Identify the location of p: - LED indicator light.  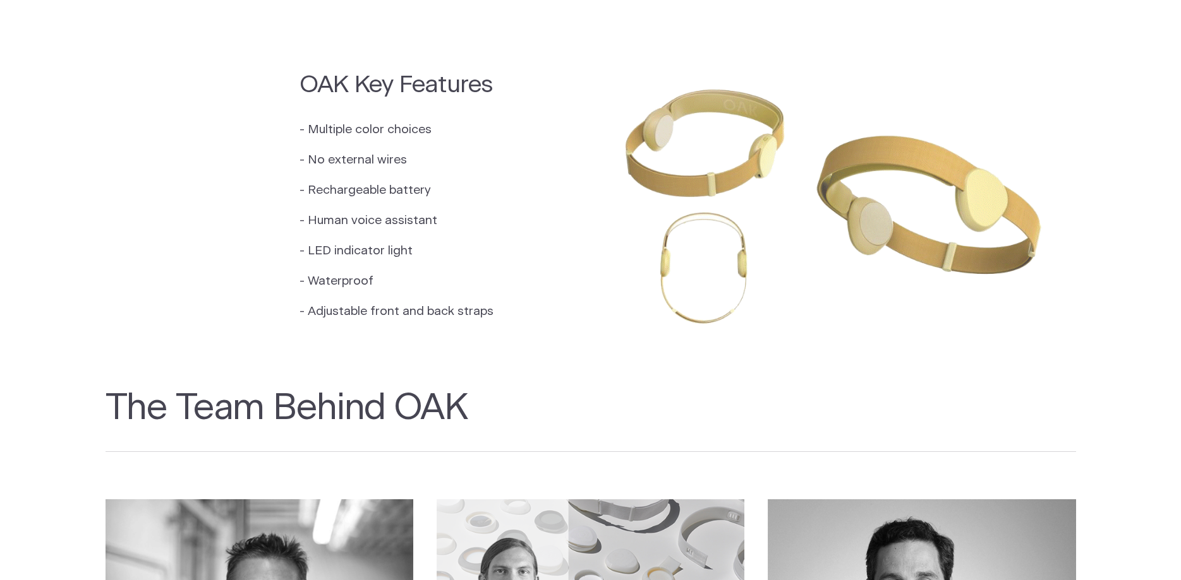
(396, 251).